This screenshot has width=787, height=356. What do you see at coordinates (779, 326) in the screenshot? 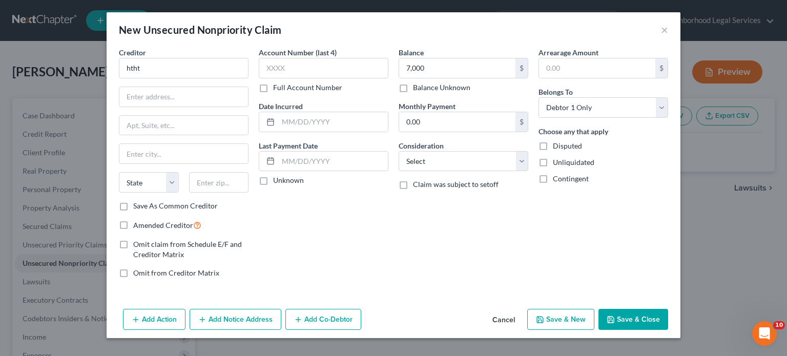
I see `span: 10` at bounding box center [779, 326].